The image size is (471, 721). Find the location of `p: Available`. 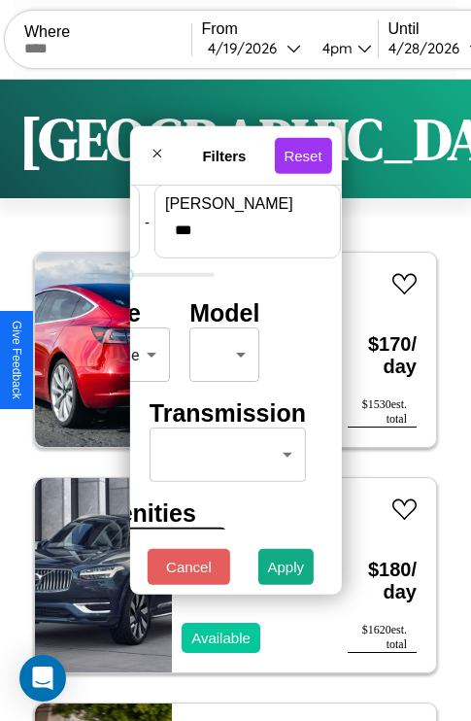

p: Available is located at coordinates (220, 637).